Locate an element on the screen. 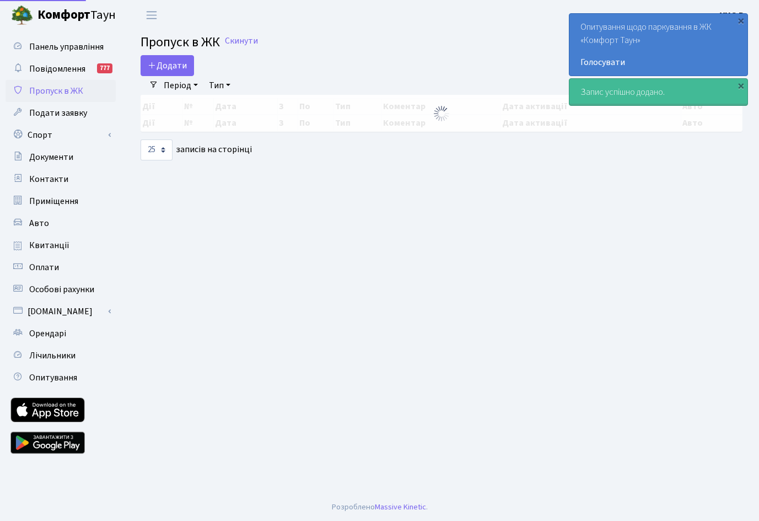 Image resolution: width=759 pixels, height=521 pixels. a: Спорт is located at coordinates (61, 135).